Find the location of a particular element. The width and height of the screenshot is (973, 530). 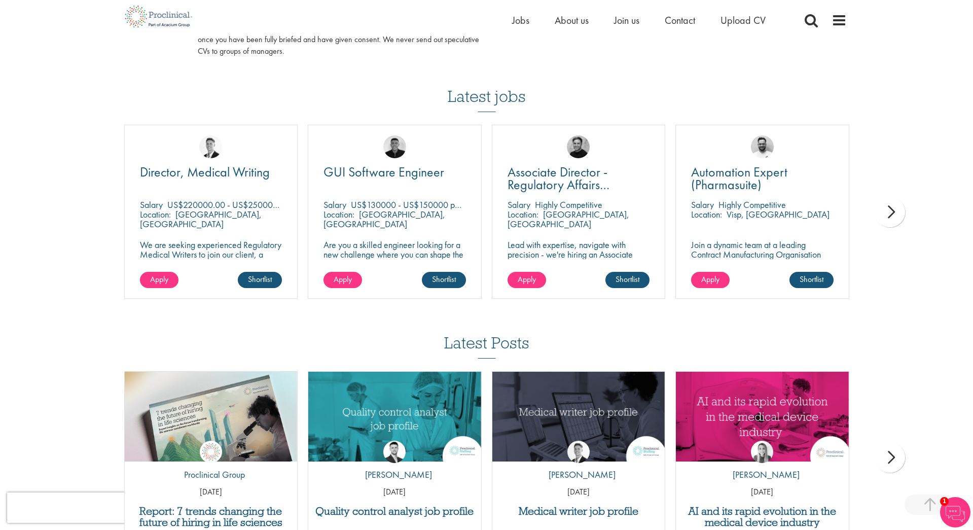

p: Join a dynamic team at a leading Contract Manufacturing Organisation (CMO) and contribute to grou... is located at coordinates (762, 264).